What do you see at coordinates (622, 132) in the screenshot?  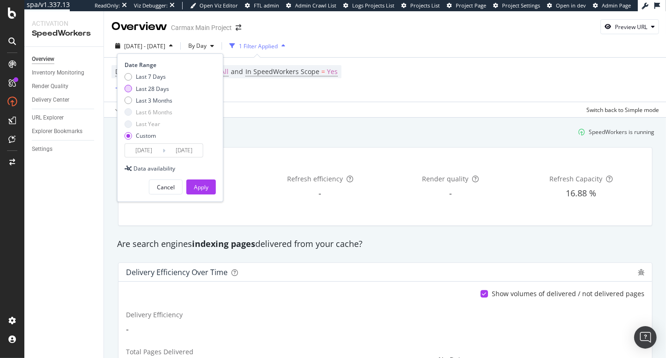 I see `div: SpeedWorkers is running` at bounding box center [622, 132].